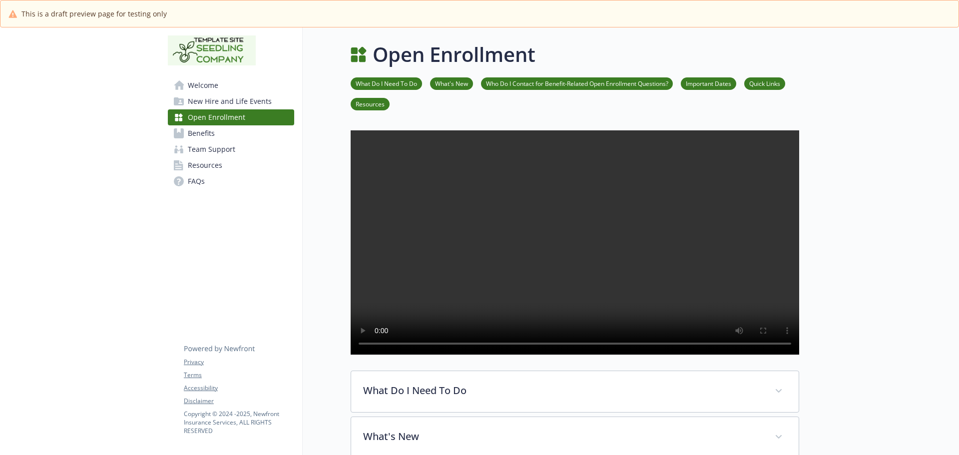 The image size is (959, 455). I want to click on span: Benefits, so click(201, 133).